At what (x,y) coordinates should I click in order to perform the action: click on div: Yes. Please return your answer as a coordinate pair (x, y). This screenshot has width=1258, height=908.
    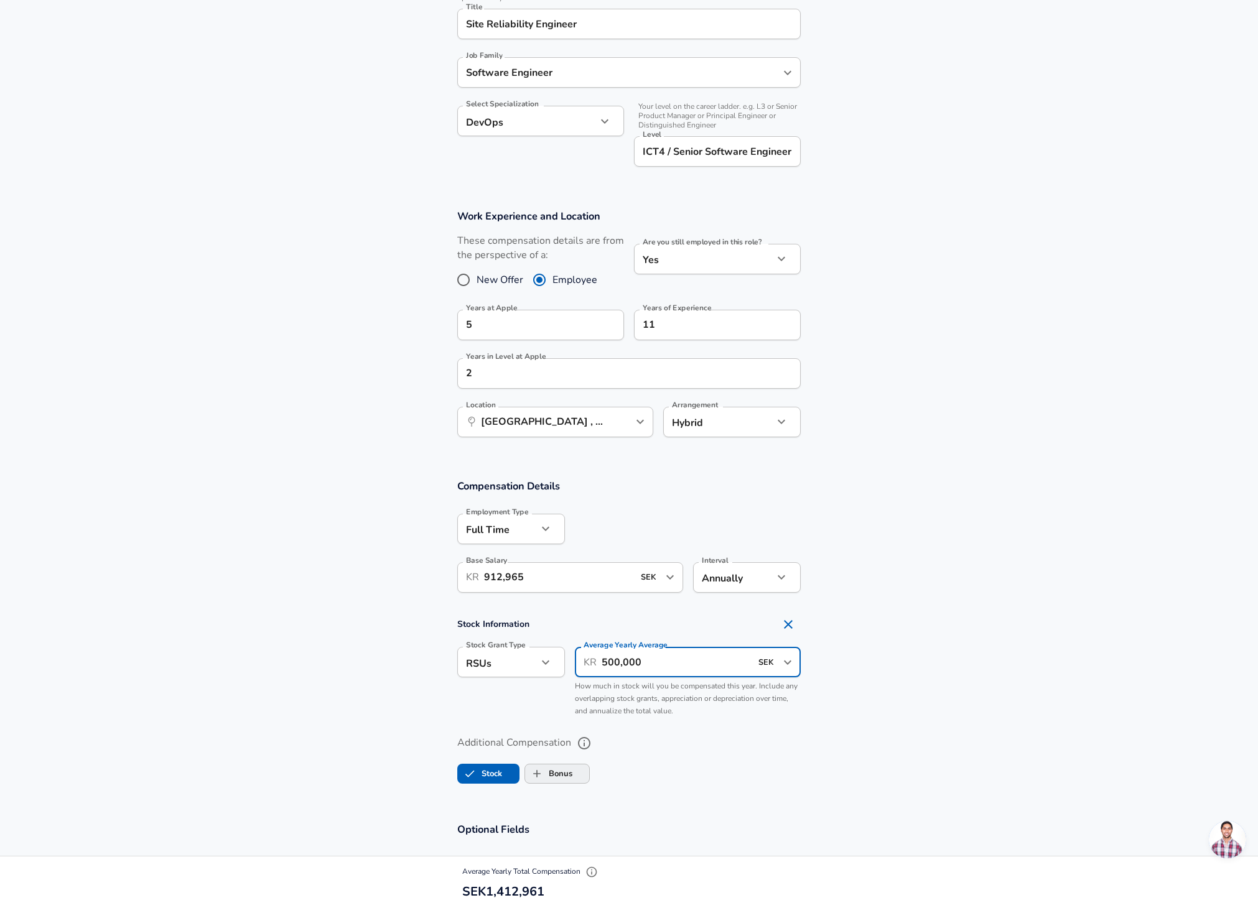
    Looking at the image, I should click on (704, 259).